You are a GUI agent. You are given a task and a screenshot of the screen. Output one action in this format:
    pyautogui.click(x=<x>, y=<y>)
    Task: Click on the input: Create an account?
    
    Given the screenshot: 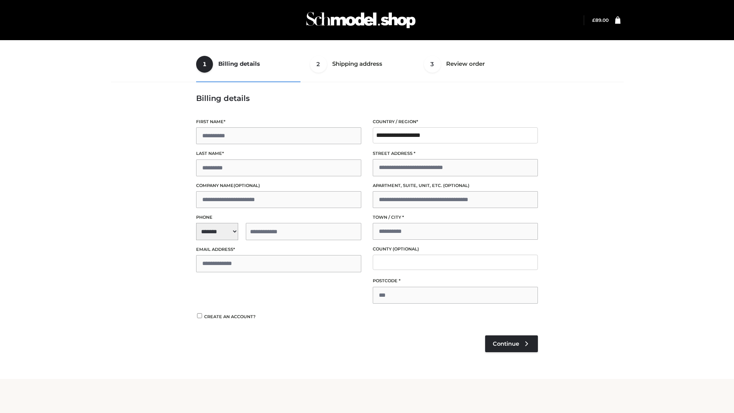 What is the action you would take?
    pyautogui.click(x=200, y=316)
    